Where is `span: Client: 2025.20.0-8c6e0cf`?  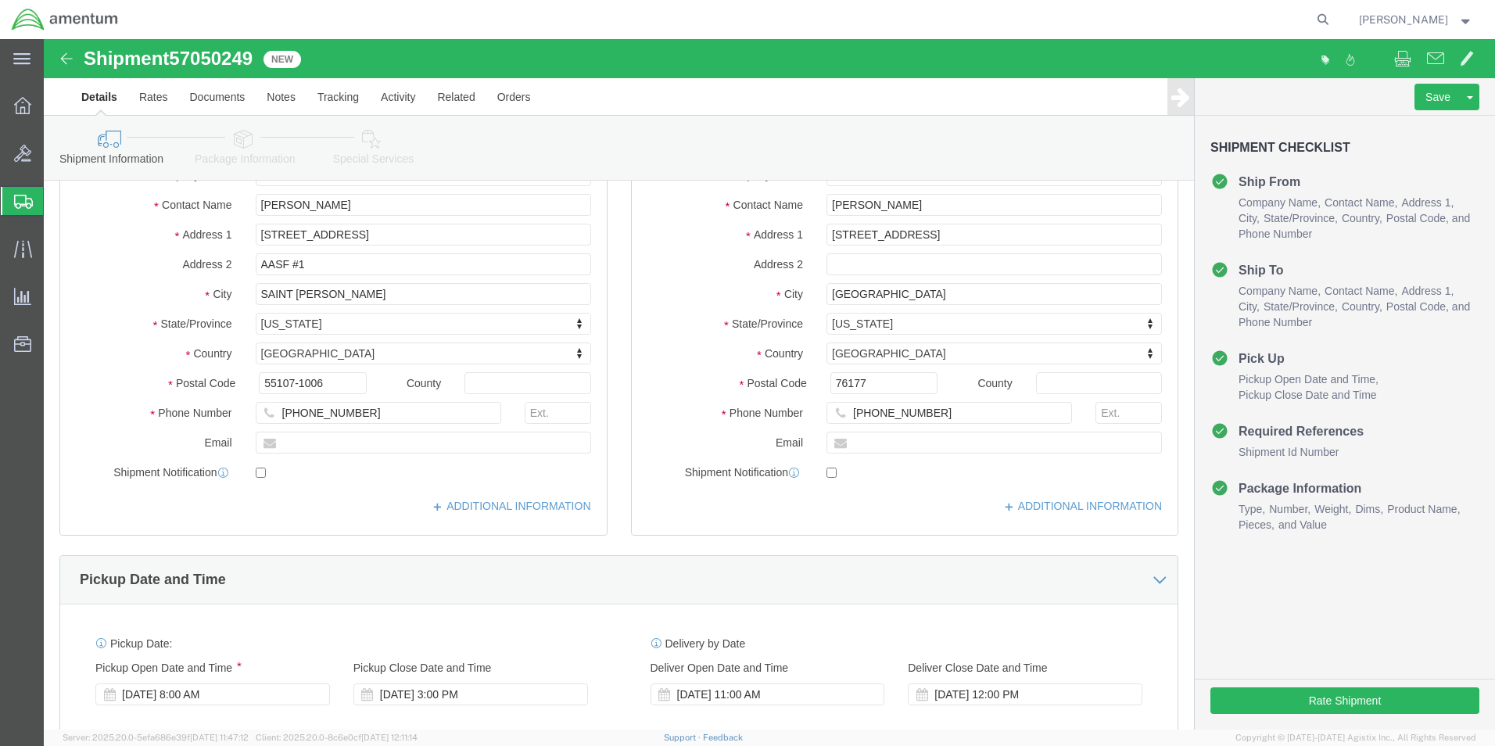 span: Client: 2025.20.0-8c6e0cf is located at coordinates (336, 737).